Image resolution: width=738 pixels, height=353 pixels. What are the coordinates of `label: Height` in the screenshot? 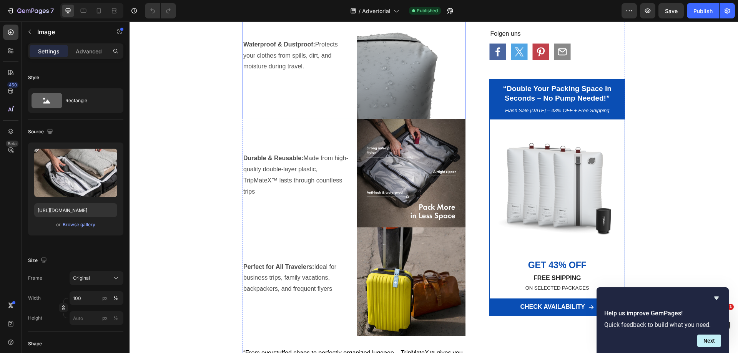 It's located at (35, 318).